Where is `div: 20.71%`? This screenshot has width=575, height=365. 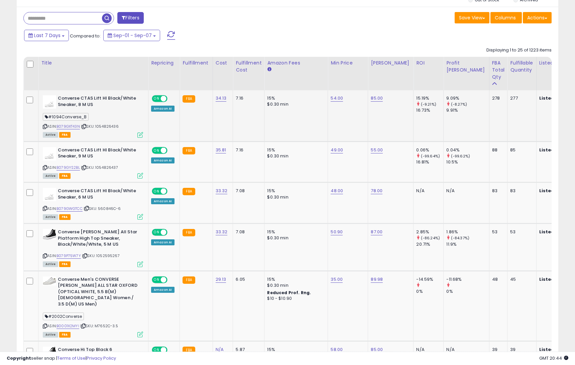
div: 20.71% is located at coordinates (430, 245).